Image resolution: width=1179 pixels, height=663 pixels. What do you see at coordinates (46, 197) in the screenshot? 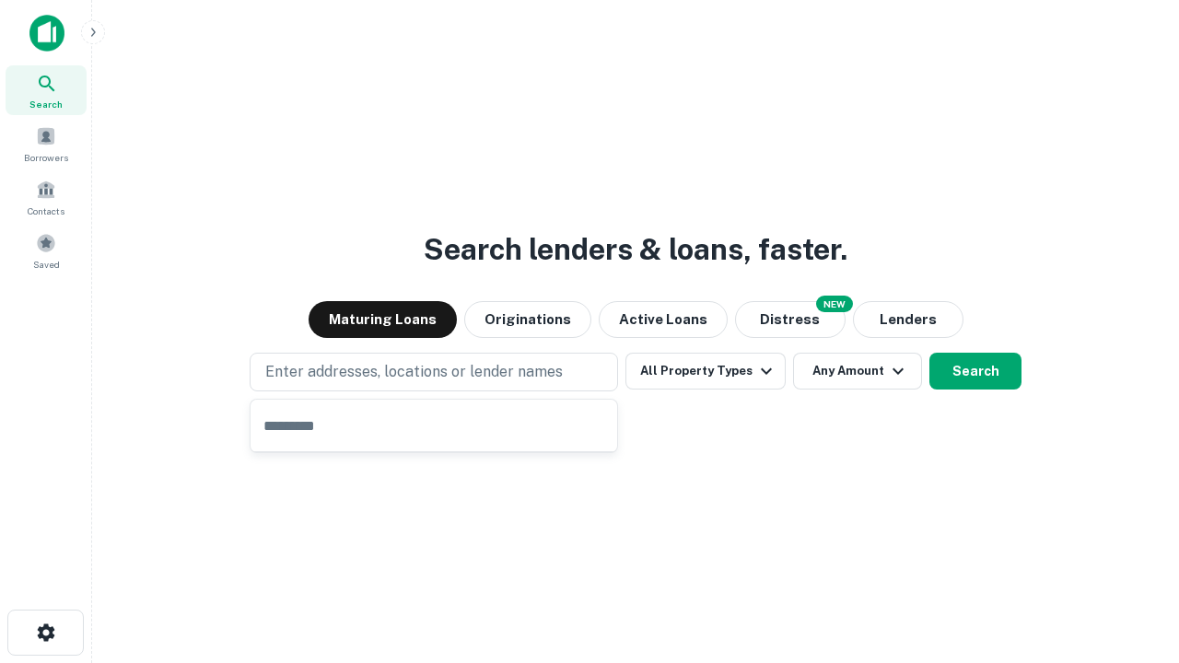
I see `a: Contacts` at bounding box center [46, 197].